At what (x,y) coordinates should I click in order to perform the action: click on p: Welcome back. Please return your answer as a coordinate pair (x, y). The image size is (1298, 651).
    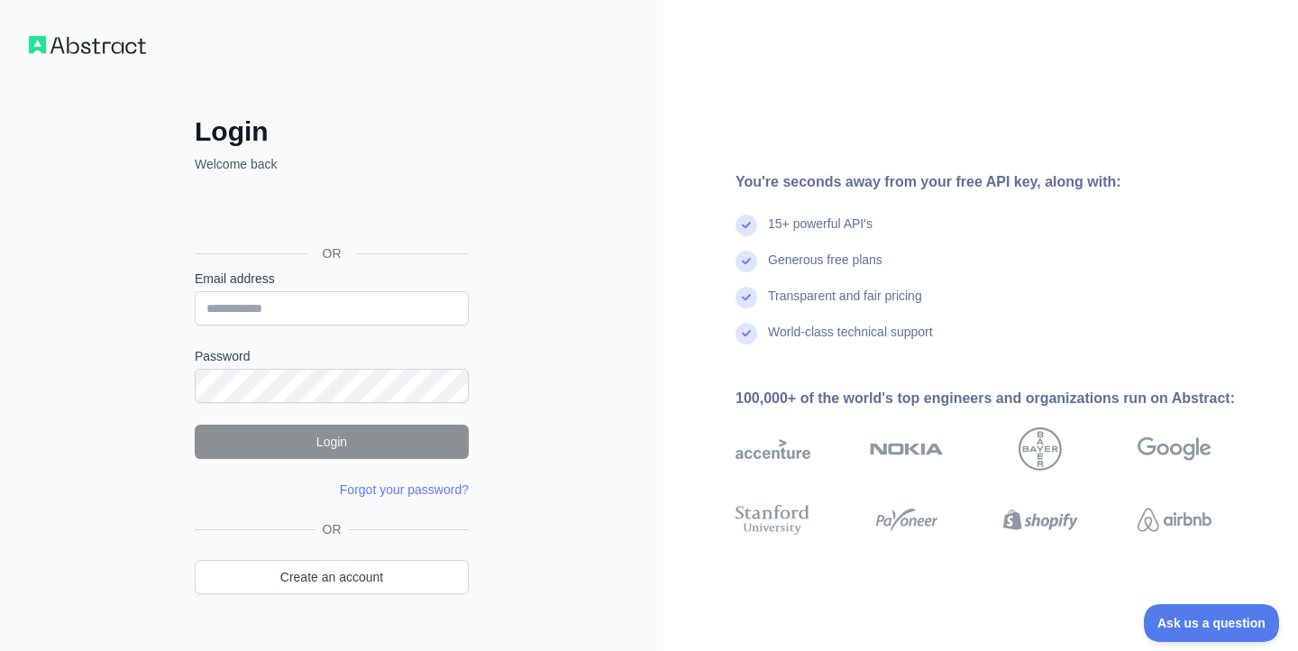
    Looking at the image, I should click on (332, 164).